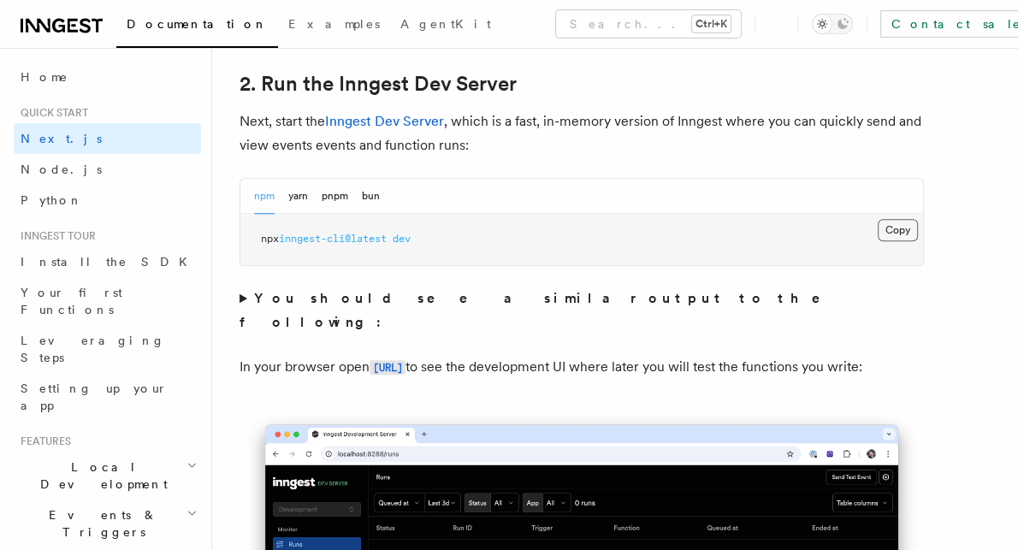 This screenshot has width=1018, height=550. What do you see at coordinates (107, 139) in the screenshot?
I see `a: Next.js` at bounding box center [107, 139].